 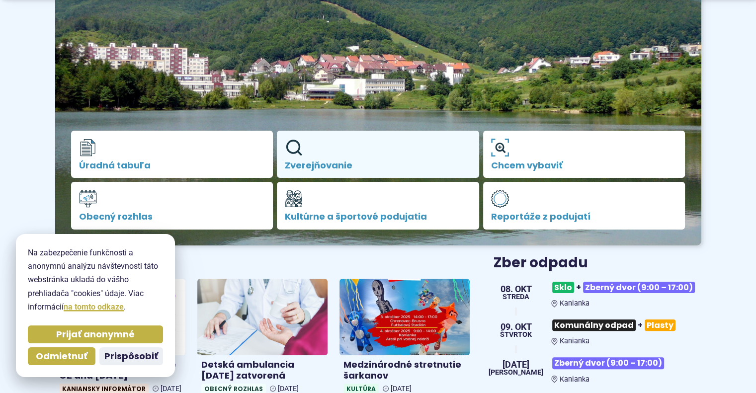 What do you see at coordinates (93, 307) in the screenshot?
I see `a: na tomto odkaze` at bounding box center [93, 307].